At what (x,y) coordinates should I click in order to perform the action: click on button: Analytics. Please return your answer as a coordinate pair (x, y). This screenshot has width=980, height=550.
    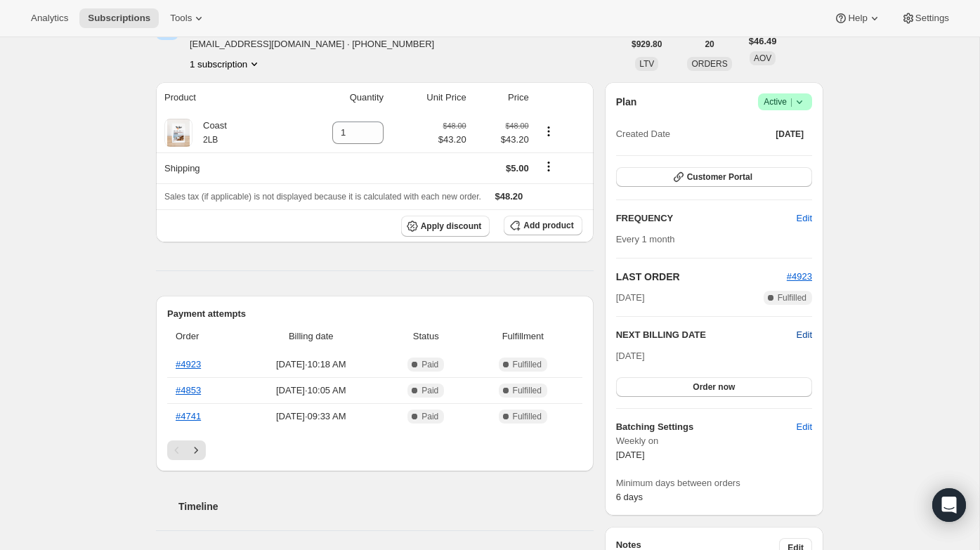
    Looking at the image, I should click on (49, 18).